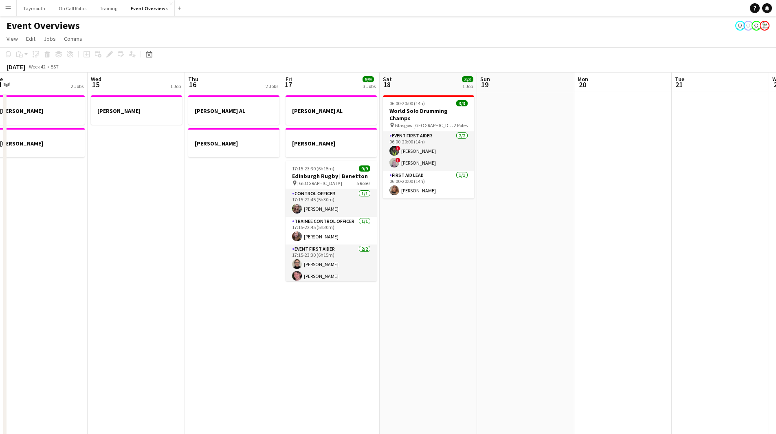 The height and width of the screenshot is (434, 776). What do you see at coordinates (43, 26) in the screenshot?
I see `h1: Event Overviews` at bounding box center [43, 26].